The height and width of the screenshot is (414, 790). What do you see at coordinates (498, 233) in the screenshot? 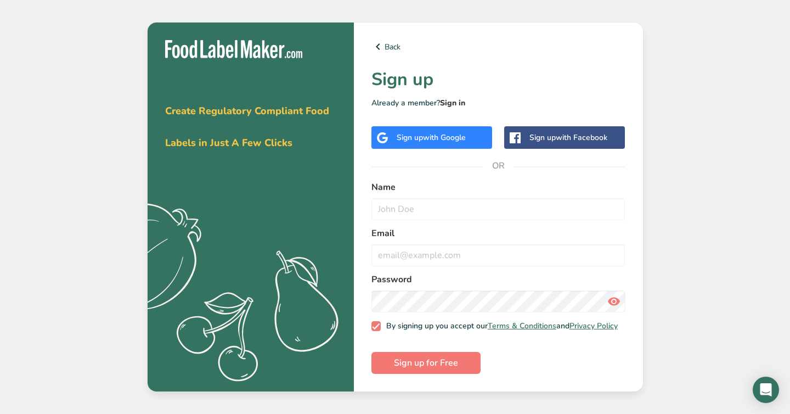
I see `label: Email` at bounding box center [498, 233].